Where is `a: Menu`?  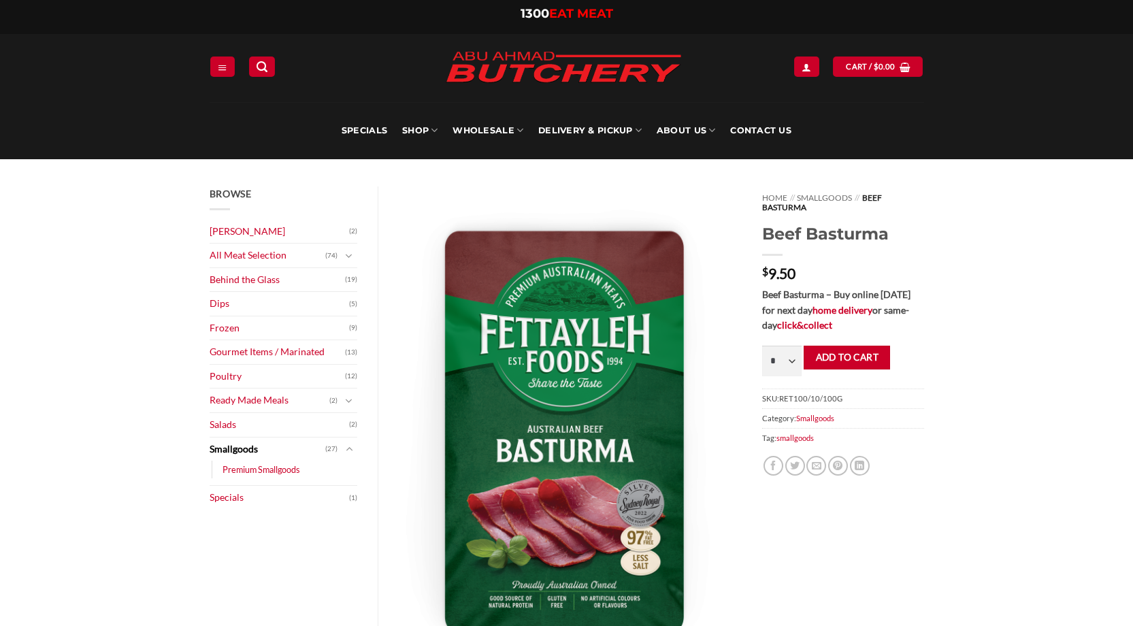 a: Menu is located at coordinates (223, 66).